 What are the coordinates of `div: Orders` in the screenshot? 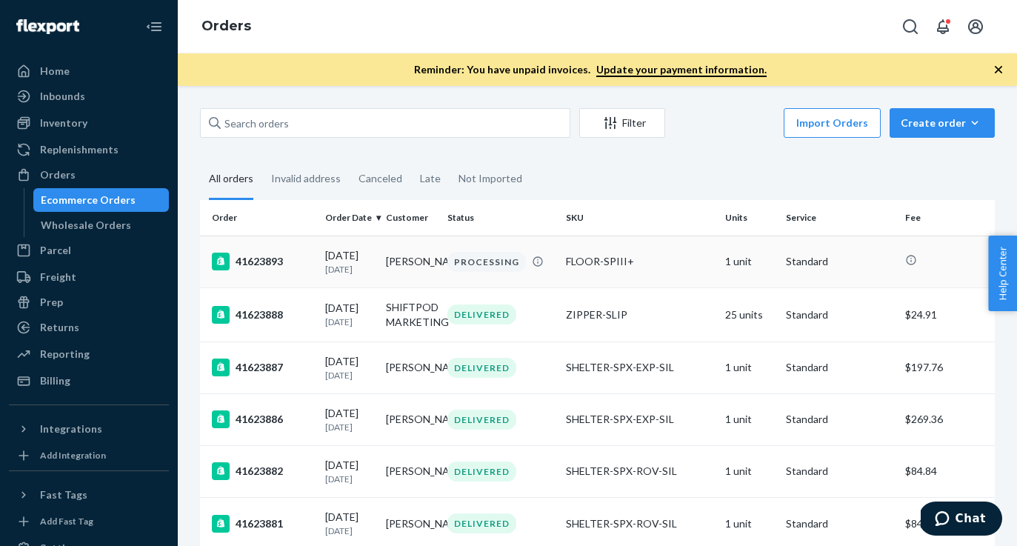 It's located at (58, 175).